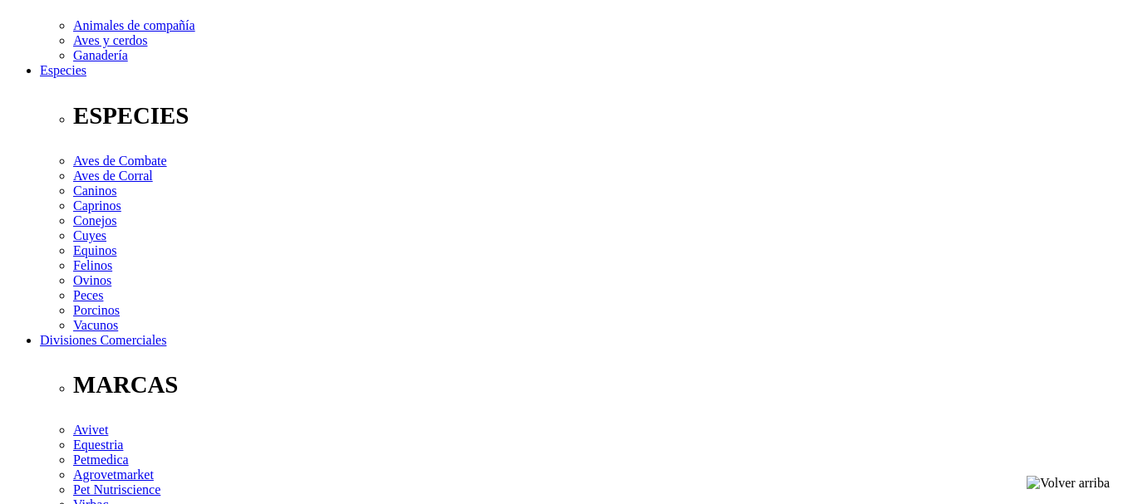  I want to click on span: Felinos, so click(92, 265).